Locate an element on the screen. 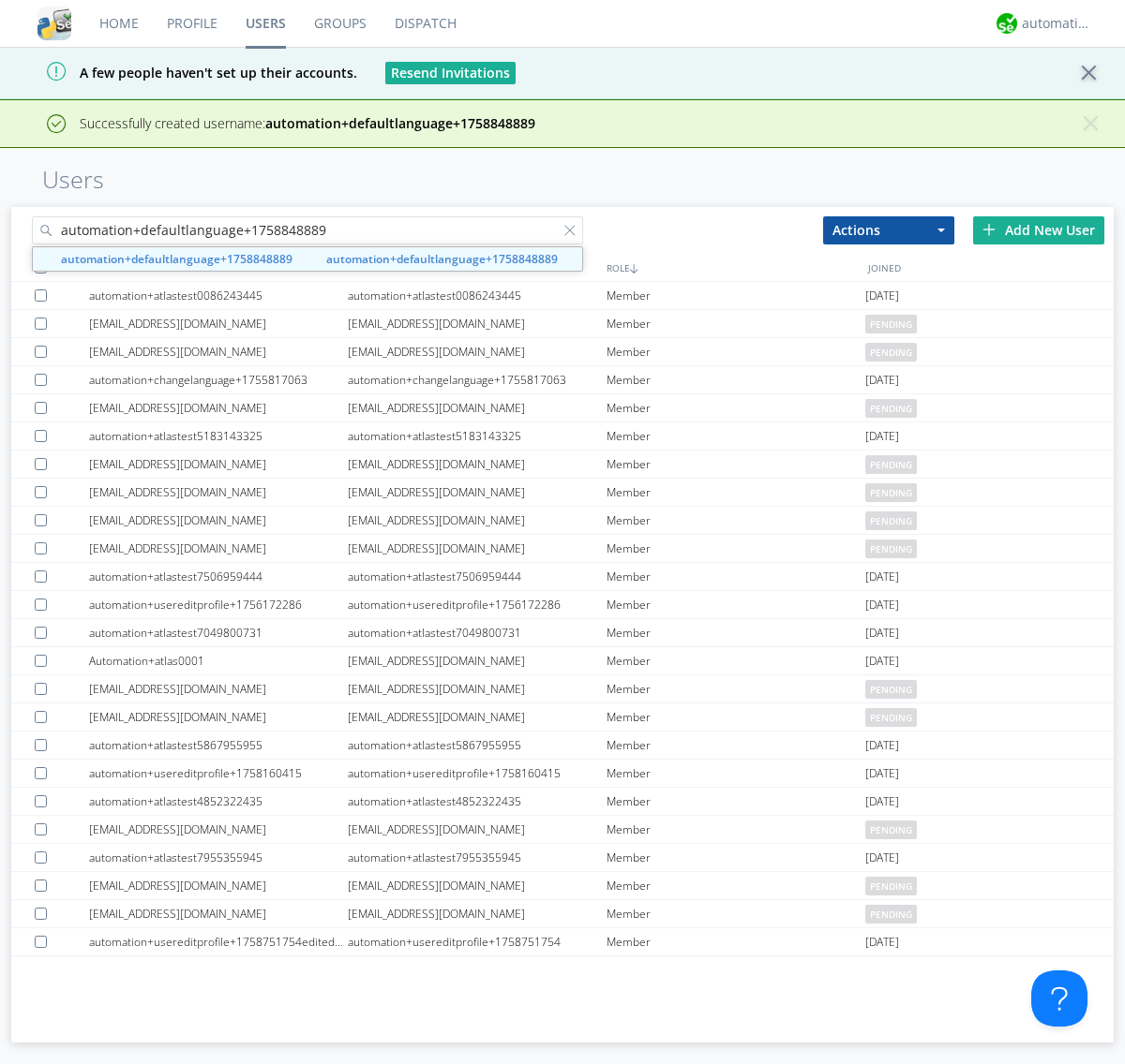 Image resolution: width=1125 pixels, height=1064 pixels. div: automation+atlas is located at coordinates (1057, 23).